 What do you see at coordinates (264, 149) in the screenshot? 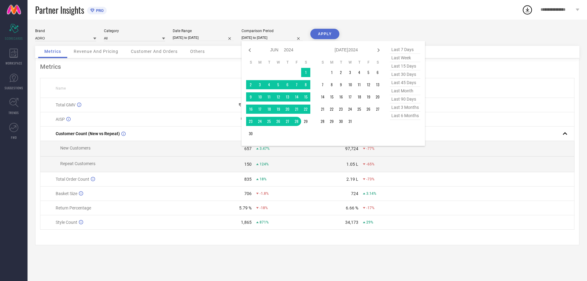
I see `span: 3.47%` at bounding box center [264, 149].